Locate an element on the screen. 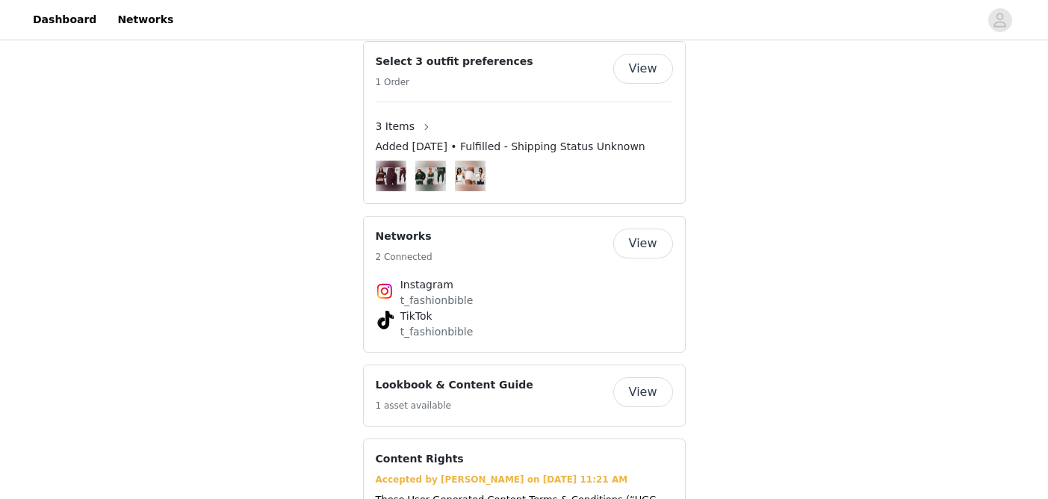 The width and height of the screenshot is (1048, 499). h5: 2 Connected is located at coordinates (404, 257).